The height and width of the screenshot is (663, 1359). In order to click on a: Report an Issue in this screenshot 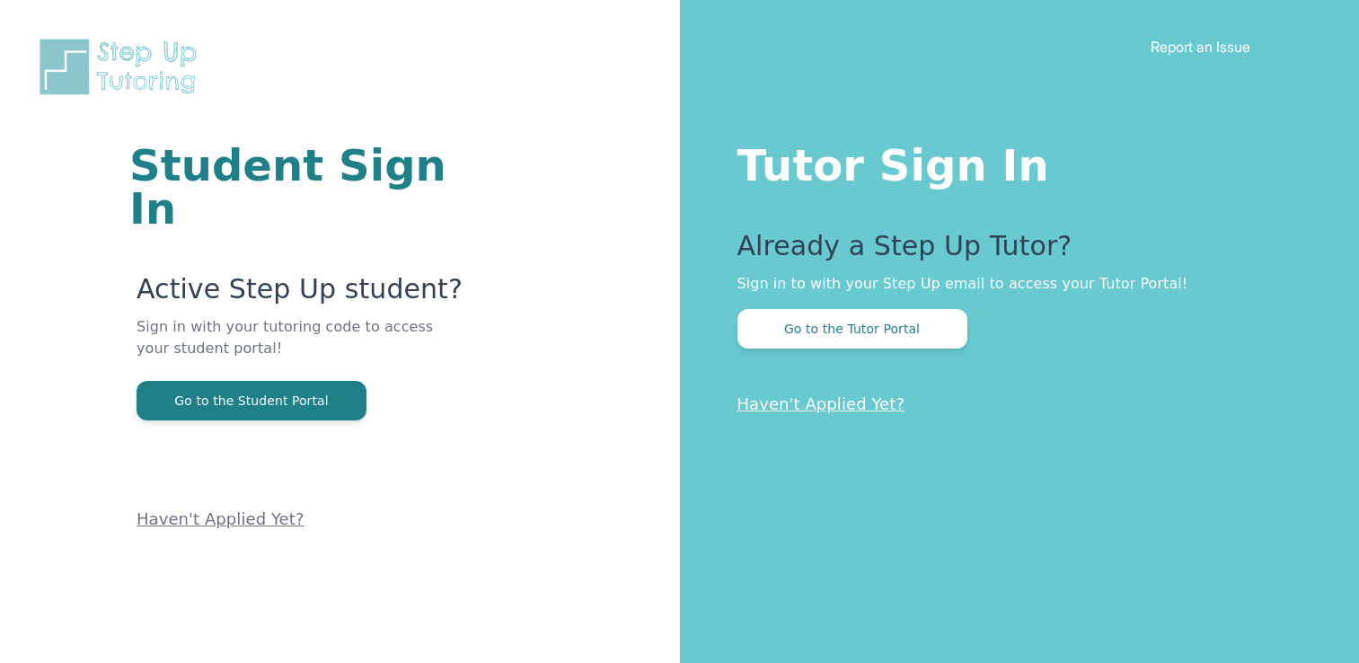, I will do `click(1200, 47)`.